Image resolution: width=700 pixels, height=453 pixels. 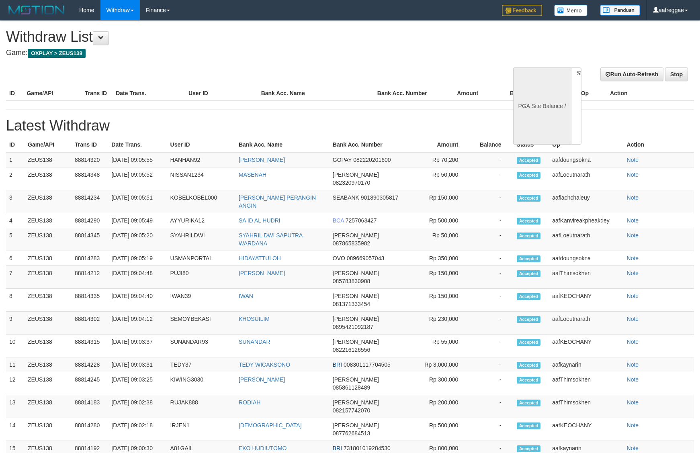 I want to click on td: 88814212, so click(x=90, y=277).